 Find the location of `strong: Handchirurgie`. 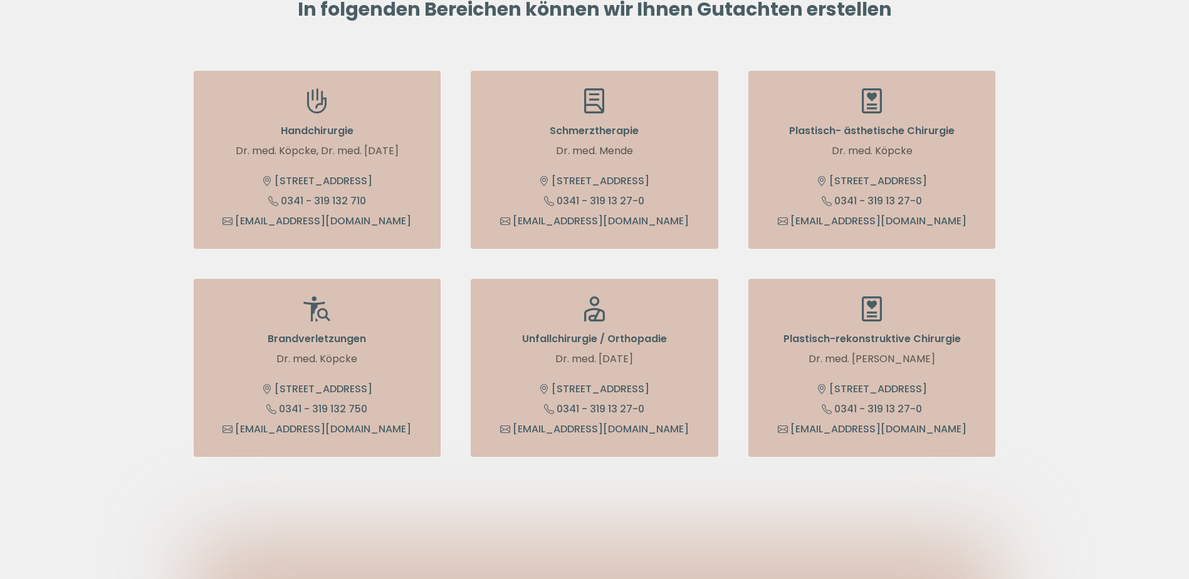

strong: Handchirurgie is located at coordinates (317, 130).